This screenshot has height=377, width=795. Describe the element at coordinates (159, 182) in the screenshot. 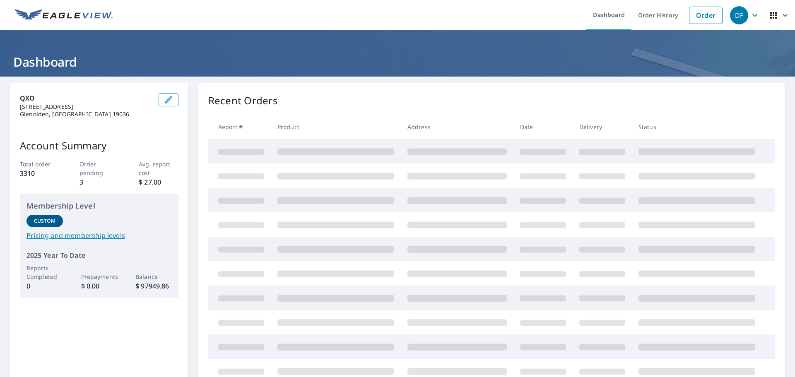

I see `p: $ 27.00` at that location.